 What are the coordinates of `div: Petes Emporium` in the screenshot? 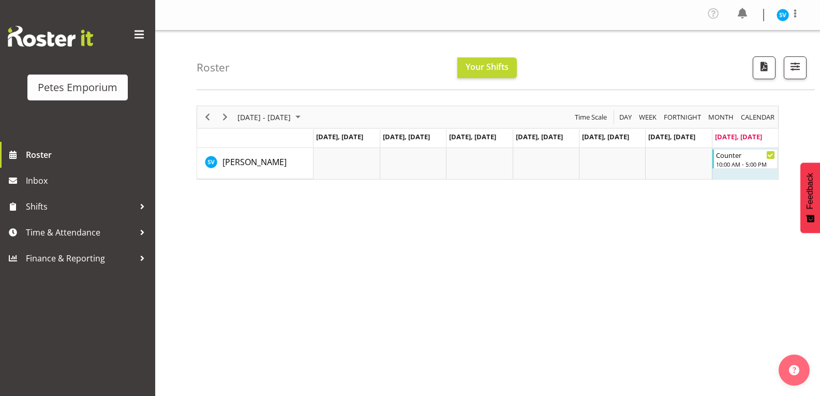 It's located at (78, 87).